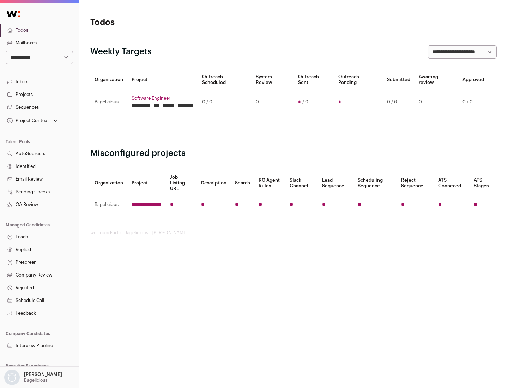  I want to click on th: ATS Stages, so click(483, 183).